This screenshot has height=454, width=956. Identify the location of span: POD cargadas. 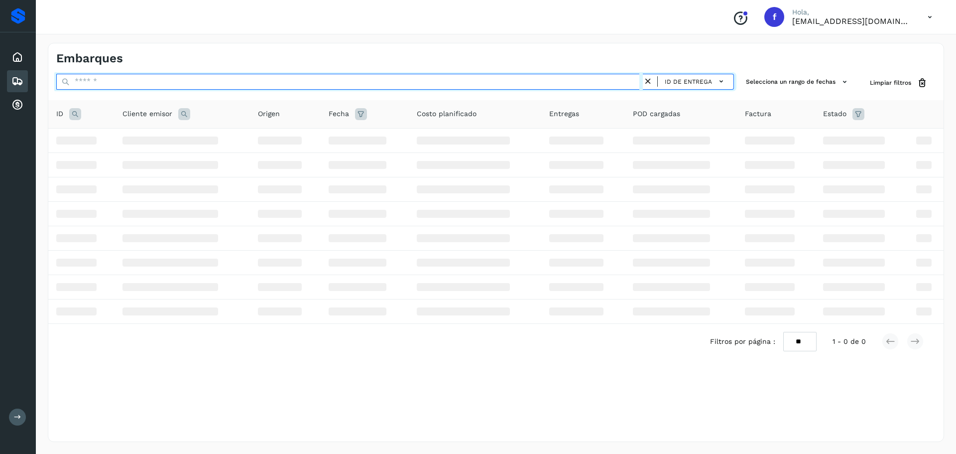
(656, 114).